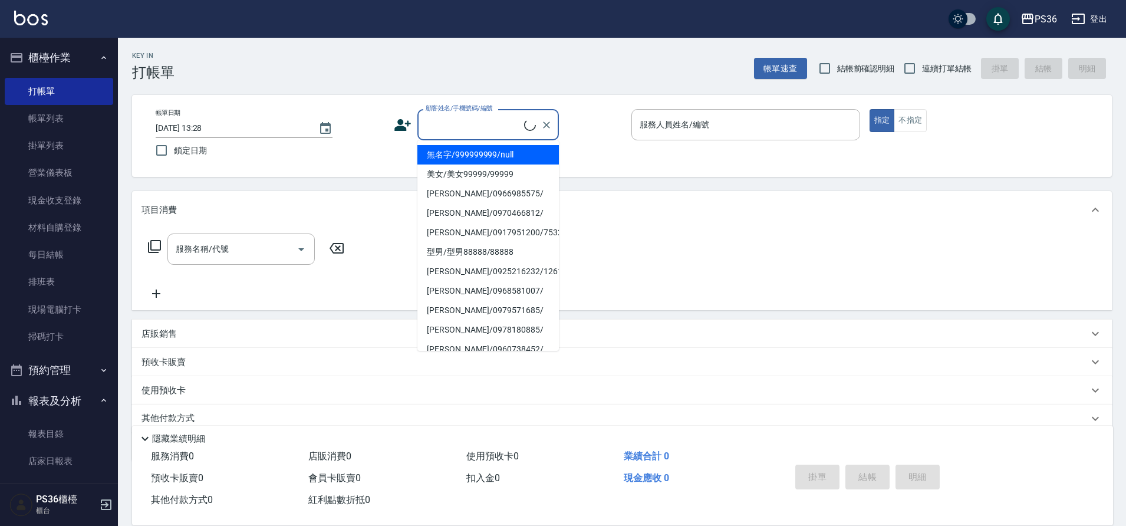 The height and width of the screenshot is (526, 1126). I want to click on a: 每日結帳, so click(59, 255).